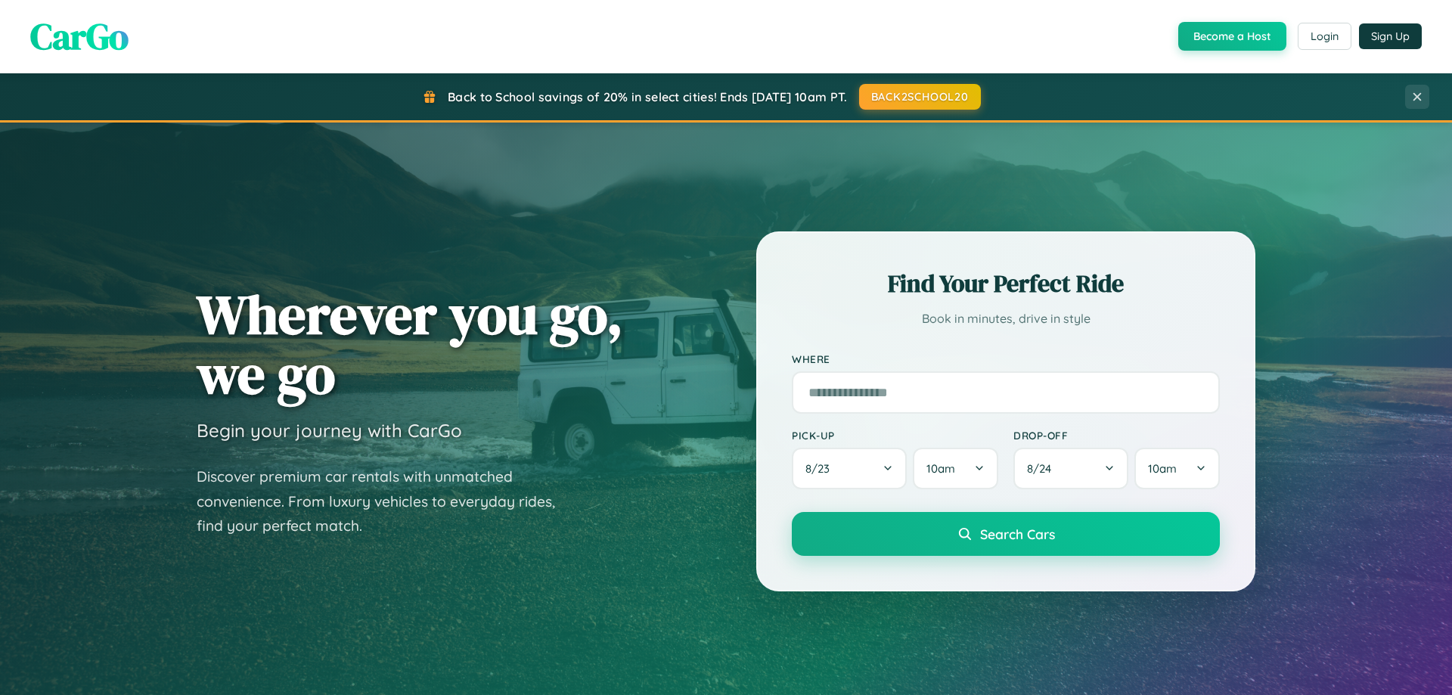 This screenshot has height=695, width=1452. I want to click on button: Search Cars, so click(1006, 534).